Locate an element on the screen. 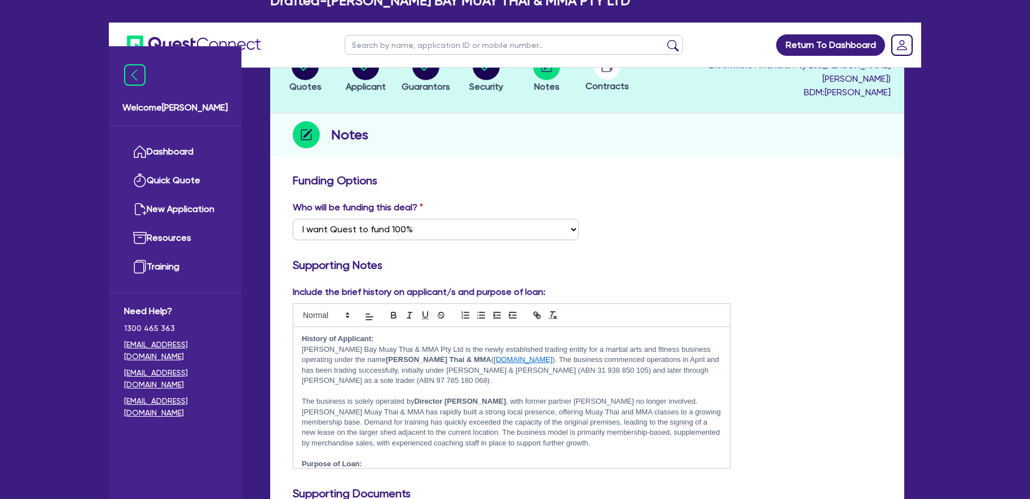 Image resolution: width=1030 pixels, height=499 pixels. span: Applicant is located at coordinates (366, 86).